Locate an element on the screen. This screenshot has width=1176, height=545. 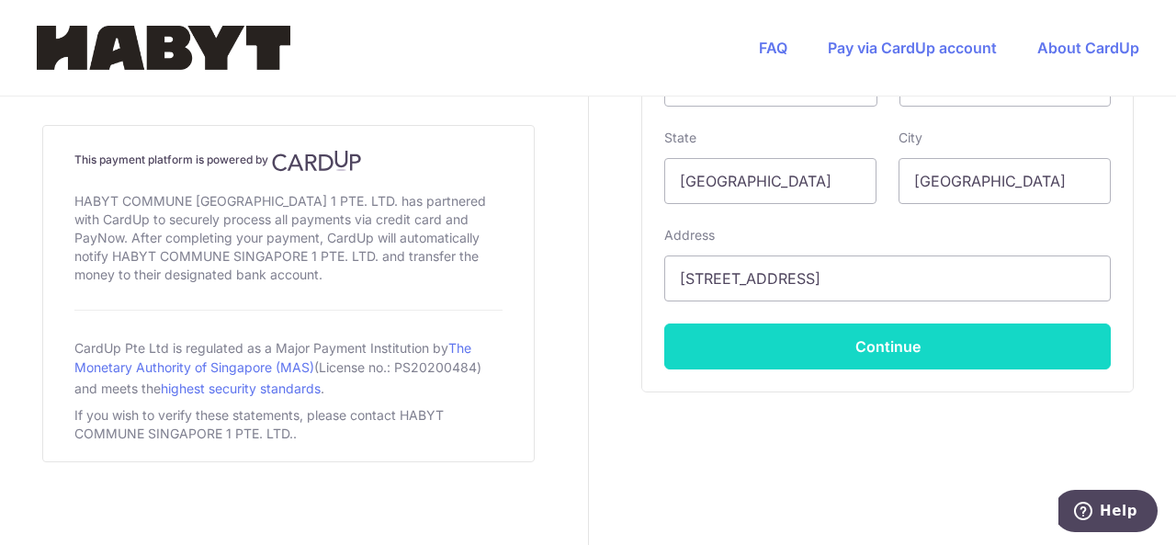
a: highest security standards is located at coordinates (241, 388).